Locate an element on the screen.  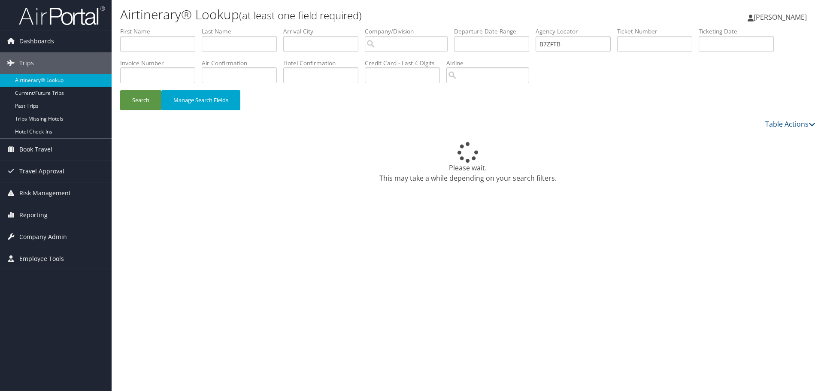
span: Travel Approval is located at coordinates (42, 171).